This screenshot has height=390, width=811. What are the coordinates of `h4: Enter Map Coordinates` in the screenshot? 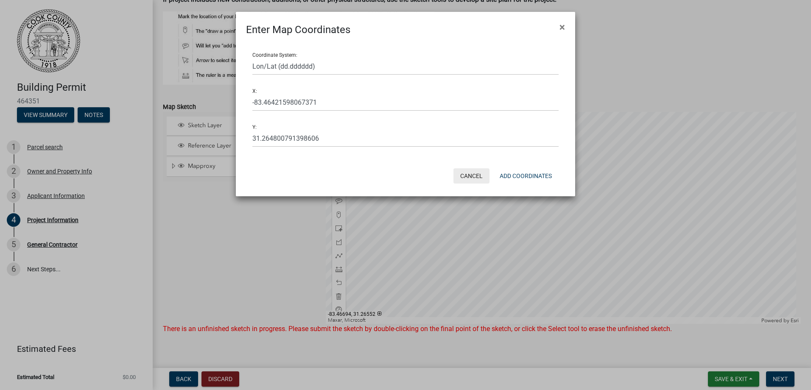 It's located at (298, 30).